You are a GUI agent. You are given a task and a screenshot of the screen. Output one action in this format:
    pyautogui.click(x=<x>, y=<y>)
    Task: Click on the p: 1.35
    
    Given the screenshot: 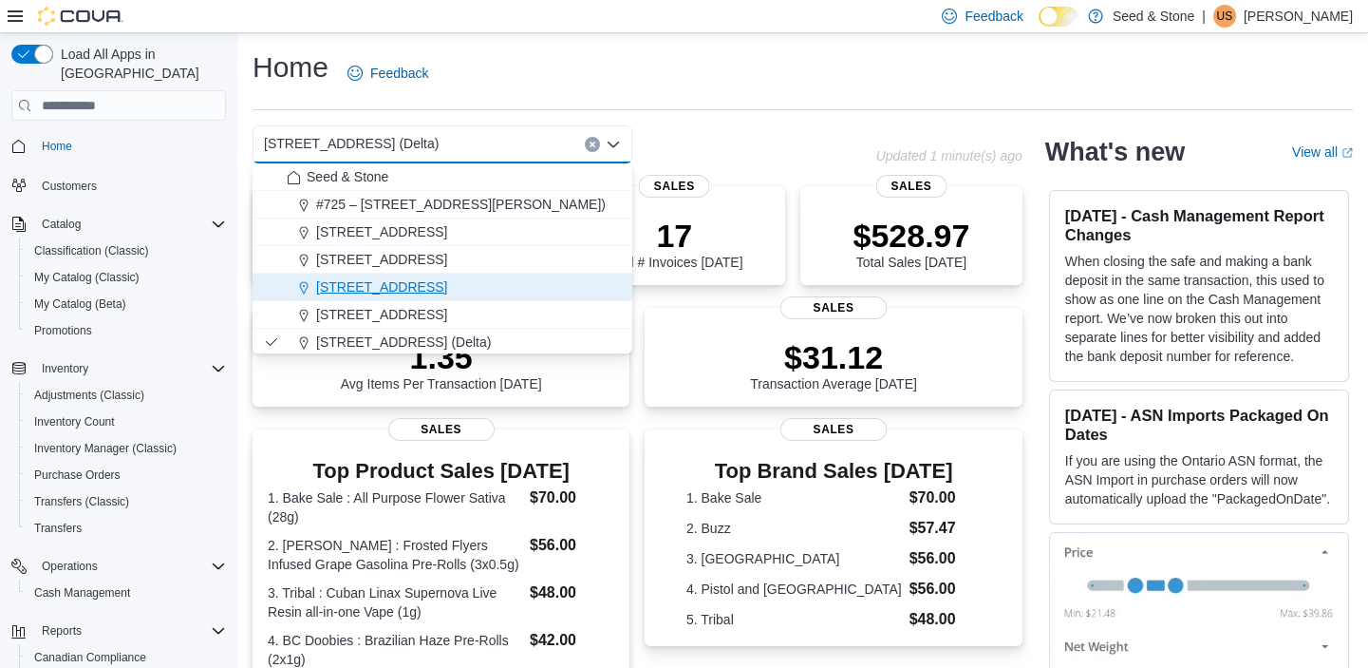 What is the action you would take?
    pyautogui.click(x=442, y=357)
    